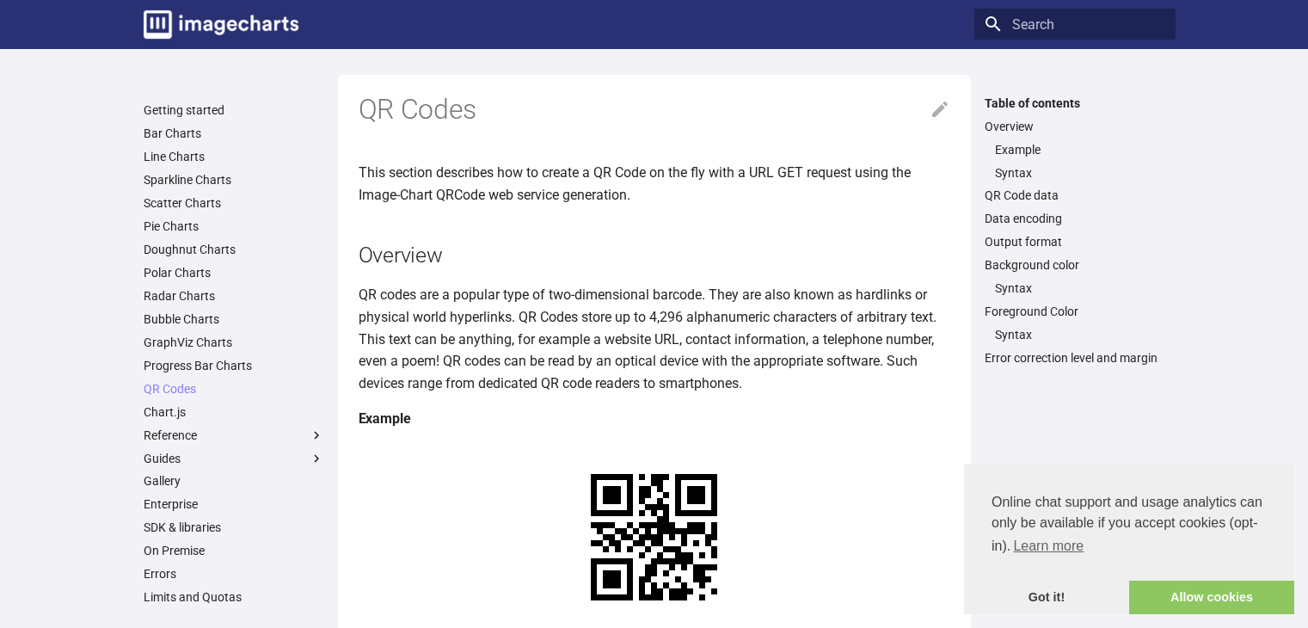  Describe the element at coordinates (234, 249) in the screenshot. I see `a: Doughnut Charts` at that location.